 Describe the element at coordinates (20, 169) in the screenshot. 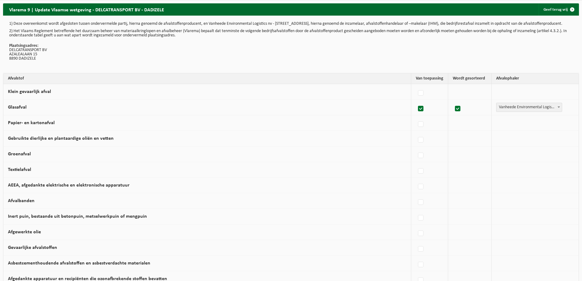

I see `label: Textielafval` at that location.